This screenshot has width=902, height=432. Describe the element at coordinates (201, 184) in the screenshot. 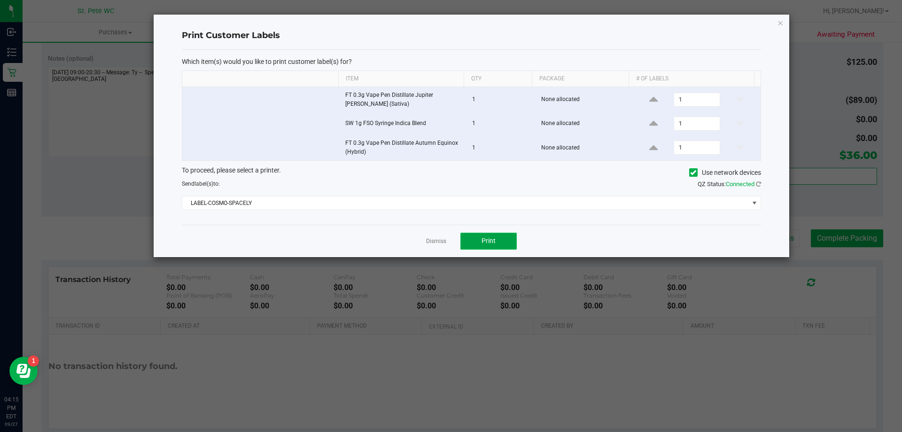

I see `span: Send to:` at that location.